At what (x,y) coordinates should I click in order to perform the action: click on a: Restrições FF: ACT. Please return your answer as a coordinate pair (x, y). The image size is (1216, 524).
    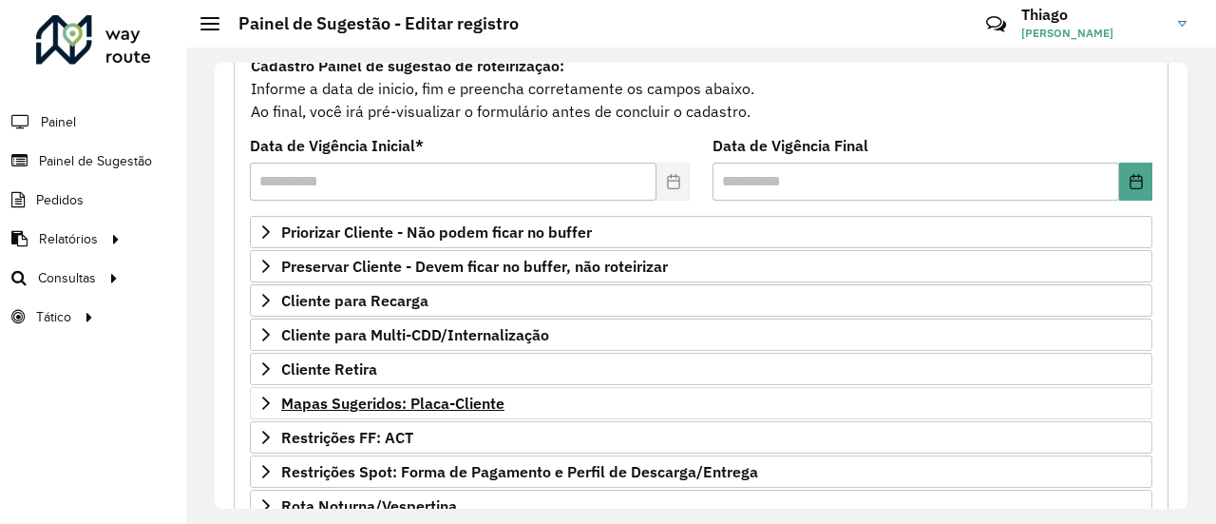
    Looking at the image, I should click on (701, 437).